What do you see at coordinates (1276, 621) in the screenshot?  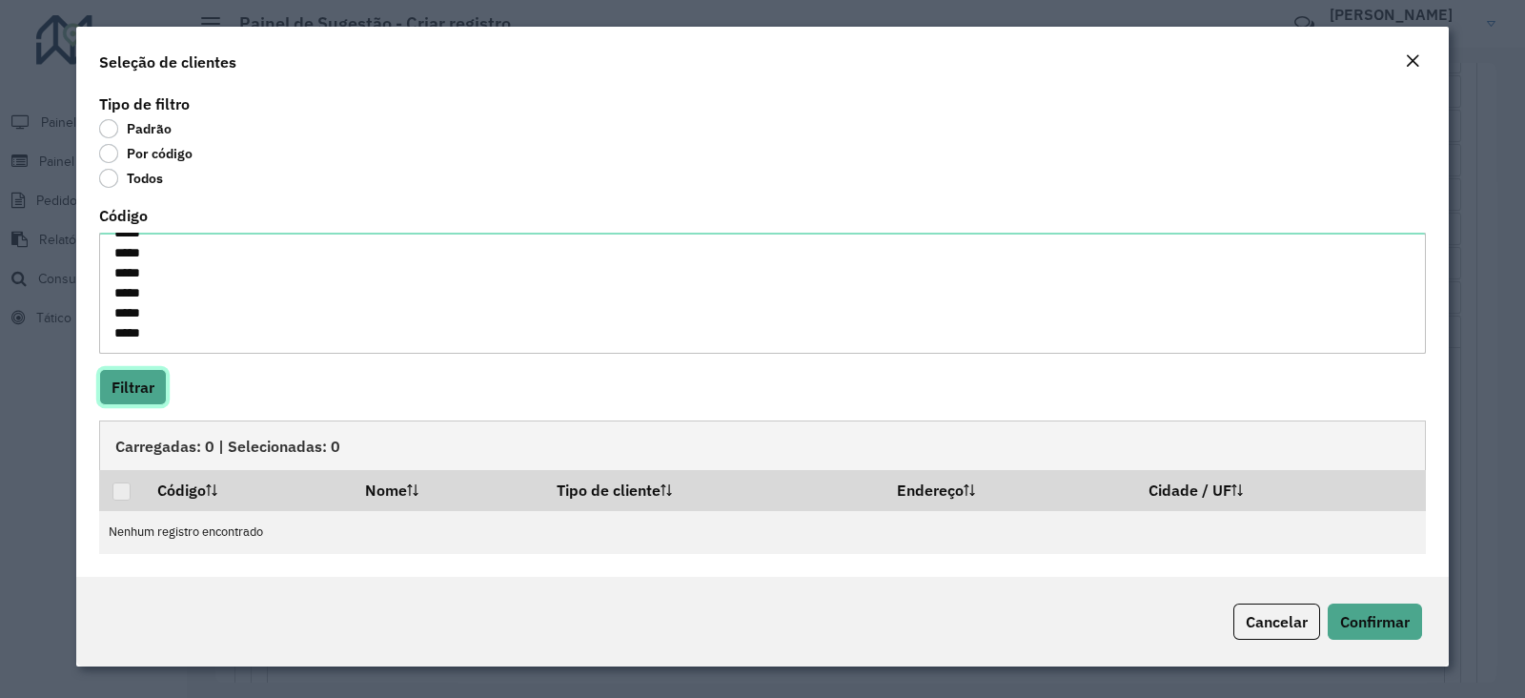 I see `span: Cancelar` at bounding box center [1276, 621].